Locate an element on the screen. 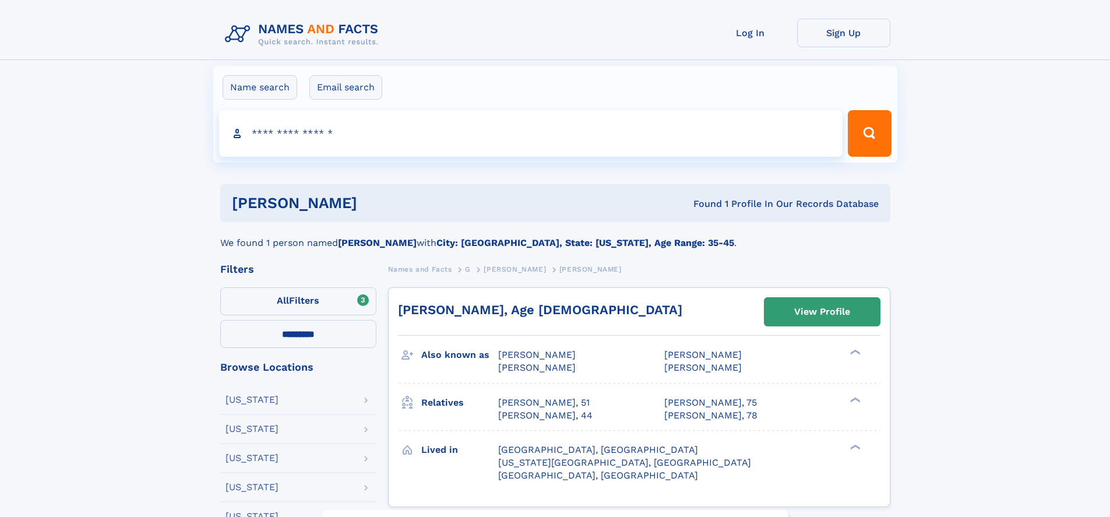 The width and height of the screenshot is (1110, 517). a: Sign Up is located at coordinates (844, 33).